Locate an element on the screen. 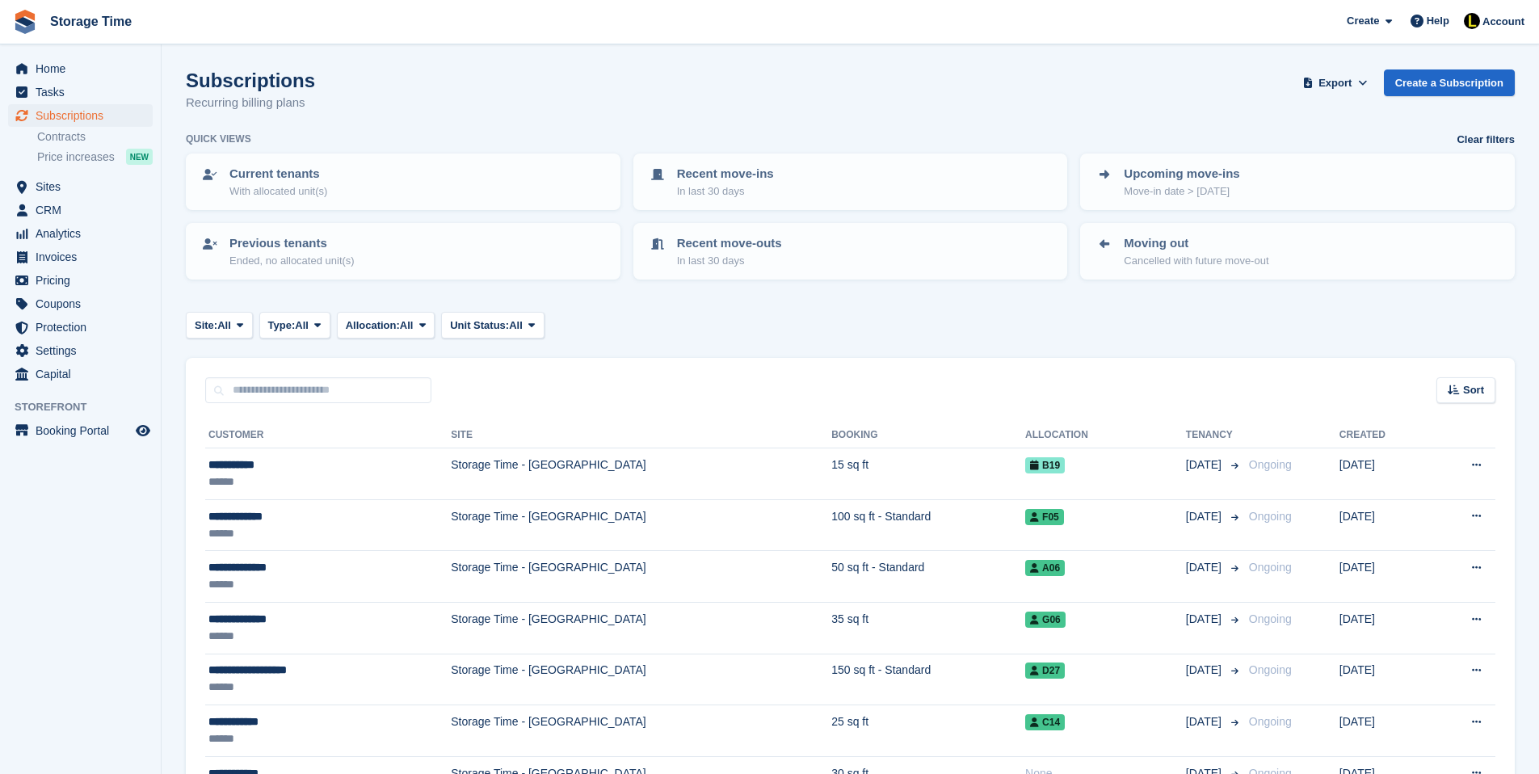 This screenshot has height=774, width=1539. img: stora-icon-8386f47178a22dfd0bd8f6a31ec36ba5ce8667c1dd55bd0f319d3a0aa187defe.svg is located at coordinates (25, 22).